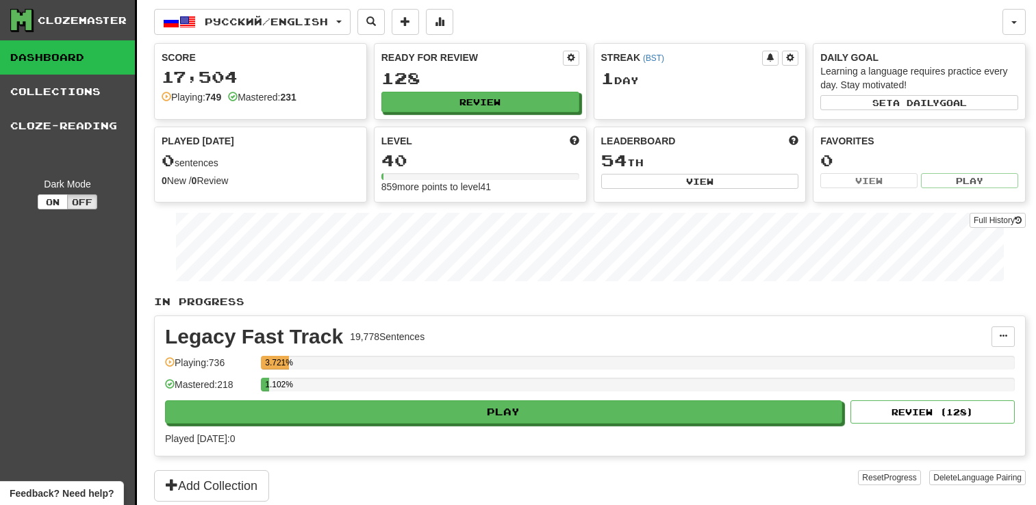 This screenshot has height=505, width=1036. What do you see at coordinates (589, 302) in the screenshot?
I see `p: In Progress` at bounding box center [589, 302].